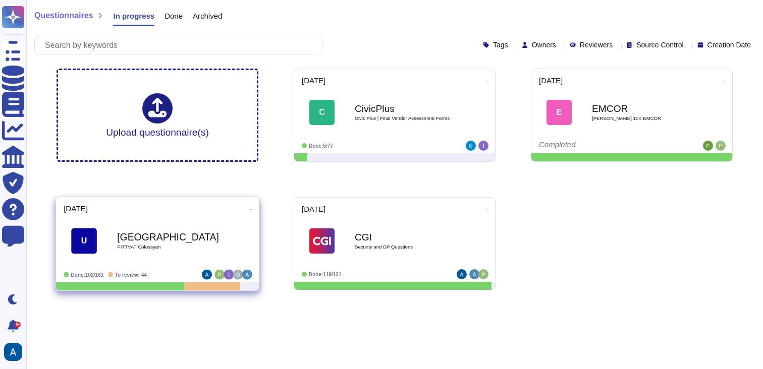 Image resolution: width=763 pixels, height=369 pixels. I want to click on b: CivicPlus, so click(405, 109).